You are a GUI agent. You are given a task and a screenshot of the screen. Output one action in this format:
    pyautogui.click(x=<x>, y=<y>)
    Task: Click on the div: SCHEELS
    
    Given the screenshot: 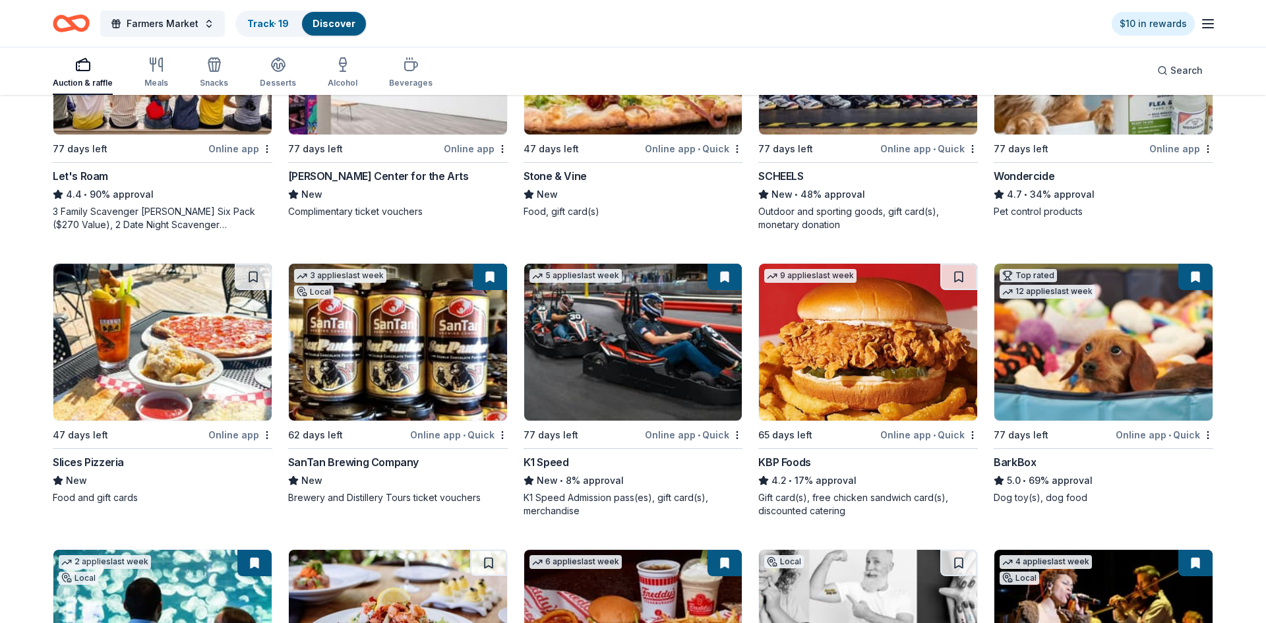 What is the action you would take?
    pyautogui.click(x=781, y=176)
    